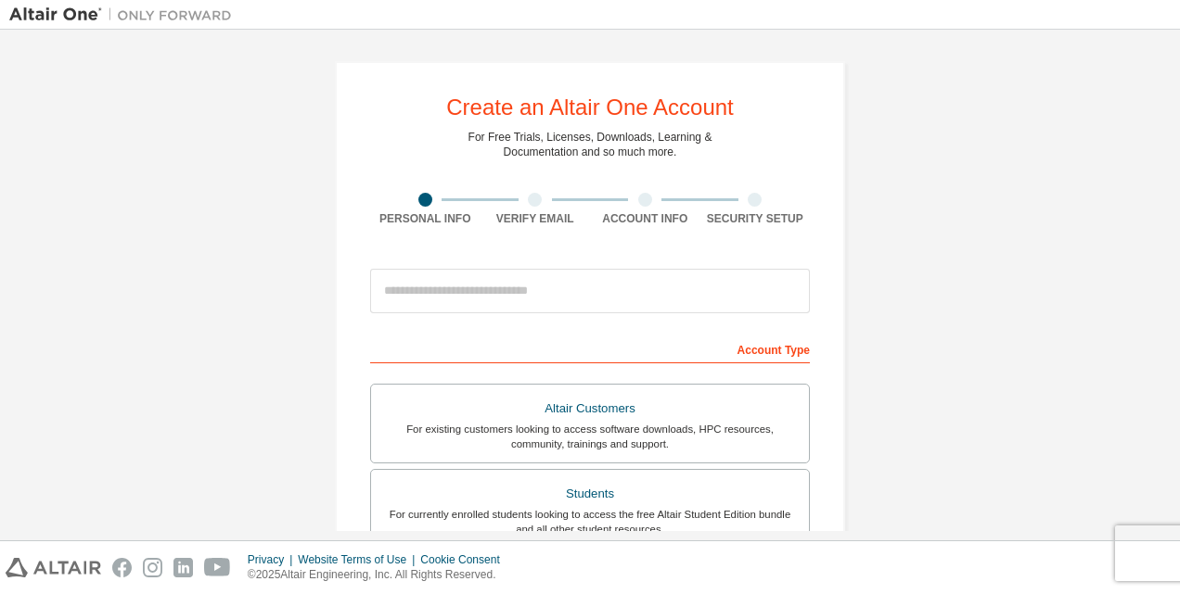  Describe the element at coordinates (125, 15) in the screenshot. I see `img: Altair One` at that location.